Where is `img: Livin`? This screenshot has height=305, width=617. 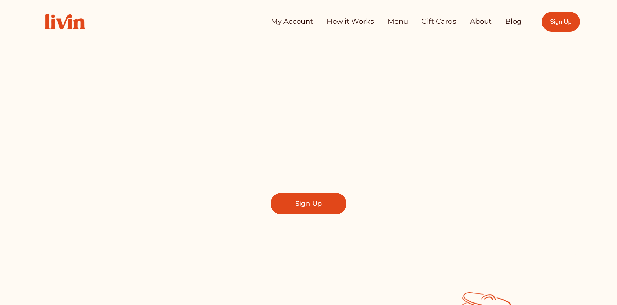
img: Livin is located at coordinates (65, 22).